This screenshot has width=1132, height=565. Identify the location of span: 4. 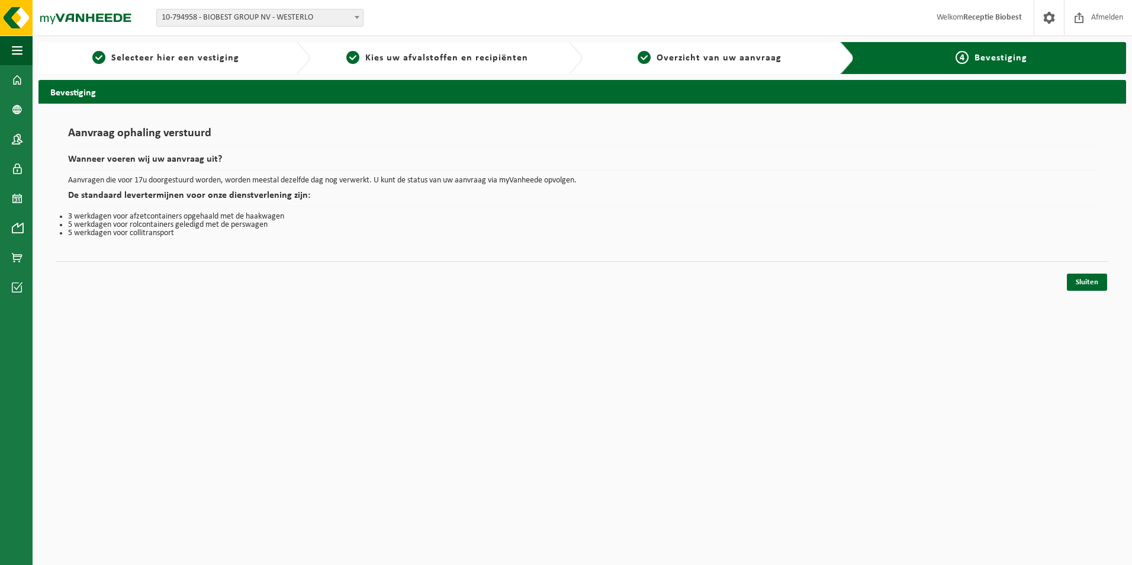
(962, 57).